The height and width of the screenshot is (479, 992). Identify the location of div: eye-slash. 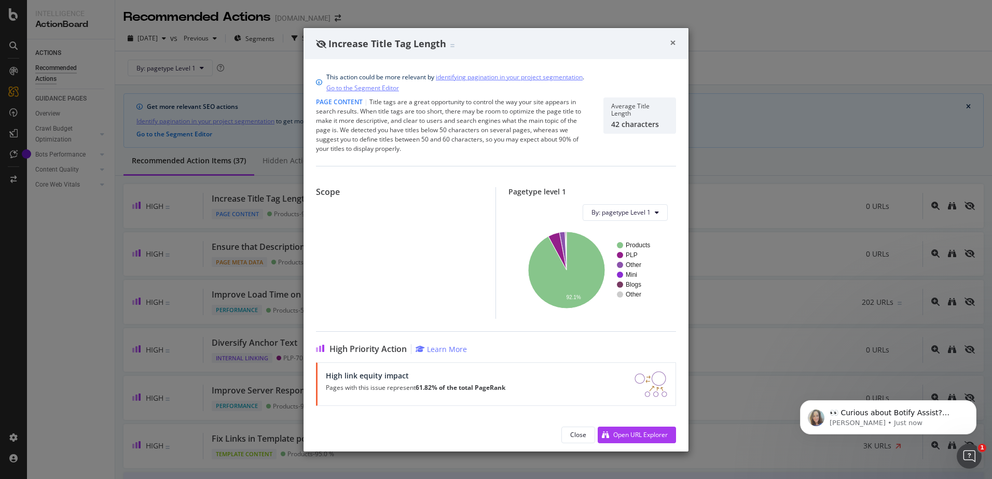
(321, 44).